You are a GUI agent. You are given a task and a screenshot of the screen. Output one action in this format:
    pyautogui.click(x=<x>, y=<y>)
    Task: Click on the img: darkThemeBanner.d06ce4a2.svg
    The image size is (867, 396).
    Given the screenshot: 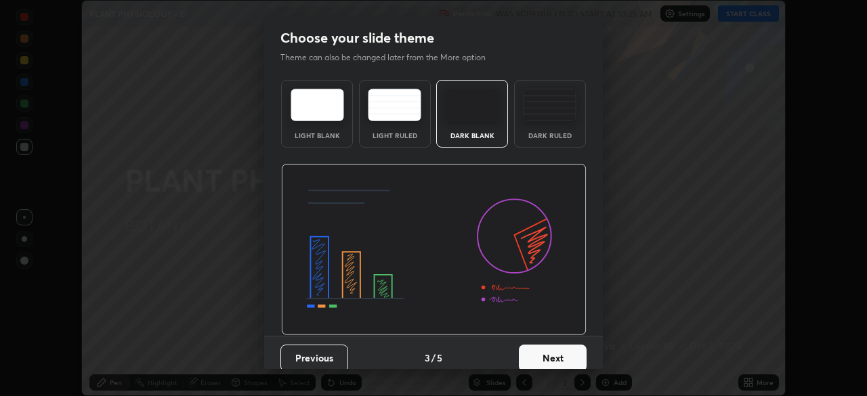 What is the action you would take?
    pyautogui.click(x=434, y=250)
    